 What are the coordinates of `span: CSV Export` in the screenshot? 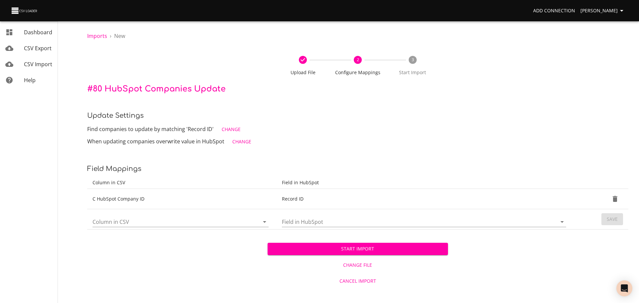 It's located at (38, 48).